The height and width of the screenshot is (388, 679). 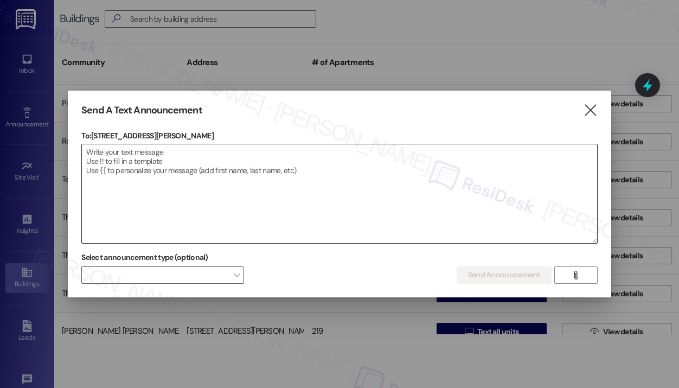 I want to click on span: Send Announcement, so click(x=504, y=274).